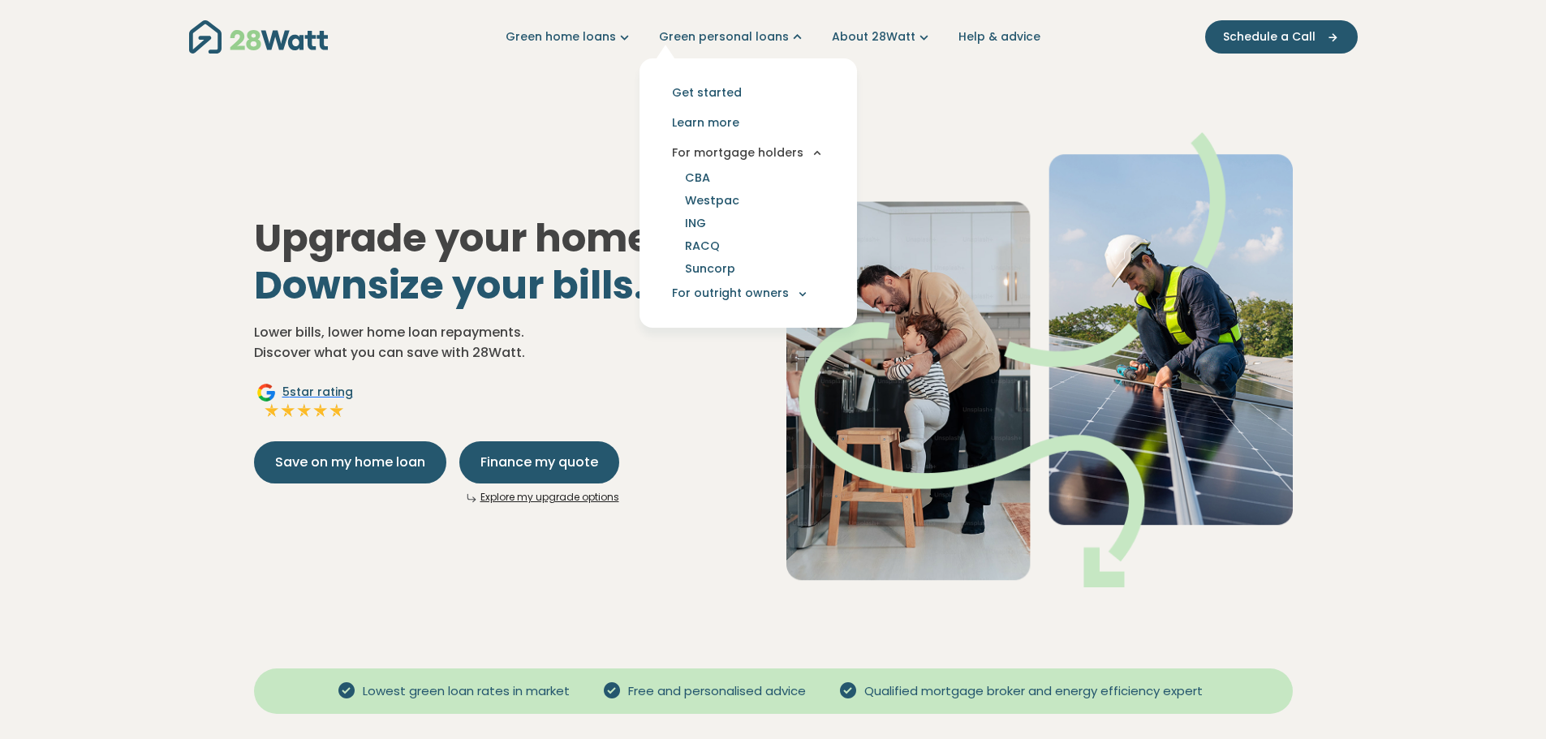 This screenshot has height=739, width=1546. Describe the element at coordinates (549, 497) in the screenshot. I see `a: Explore my upgrade options` at that location.